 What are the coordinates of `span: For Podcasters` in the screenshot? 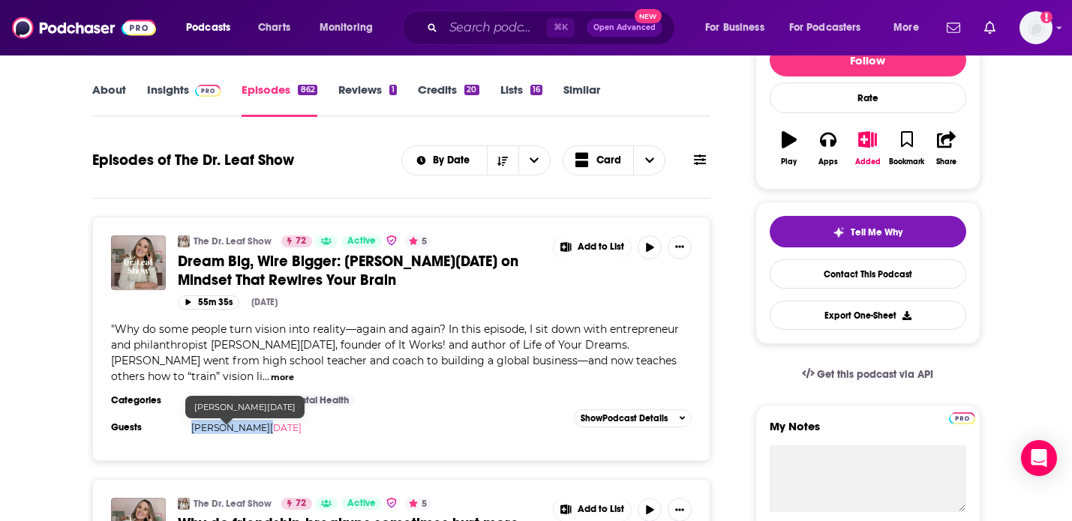 It's located at (825, 28).